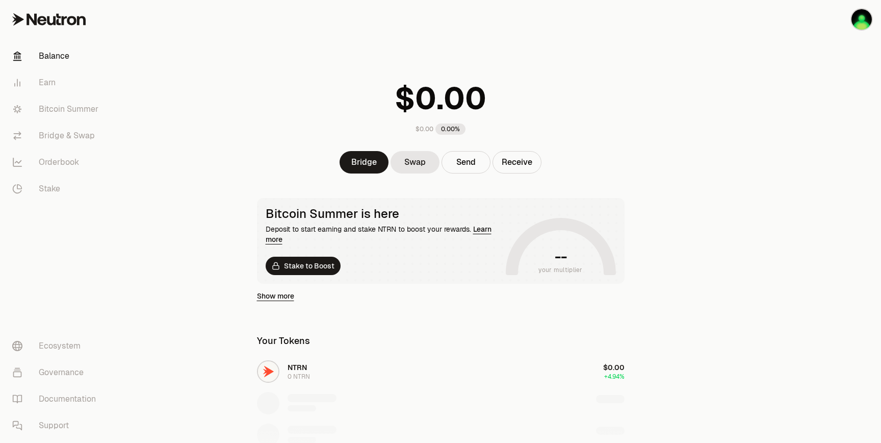 This screenshot has width=881, height=443. I want to click on a: Stake, so click(57, 189).